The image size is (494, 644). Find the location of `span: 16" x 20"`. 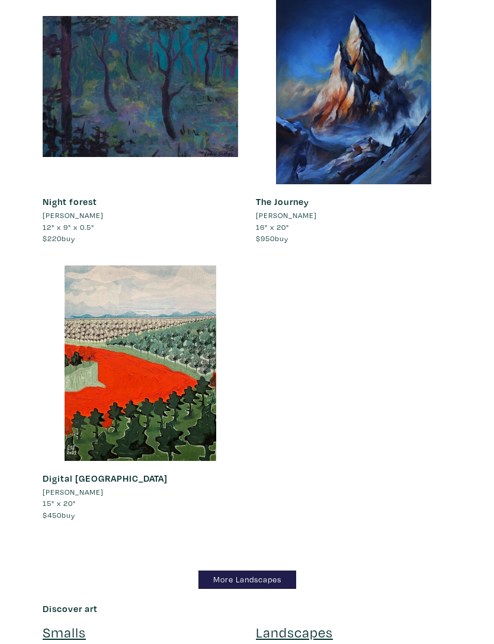

span: 16" x 20" is located at coordinates (273, 227).